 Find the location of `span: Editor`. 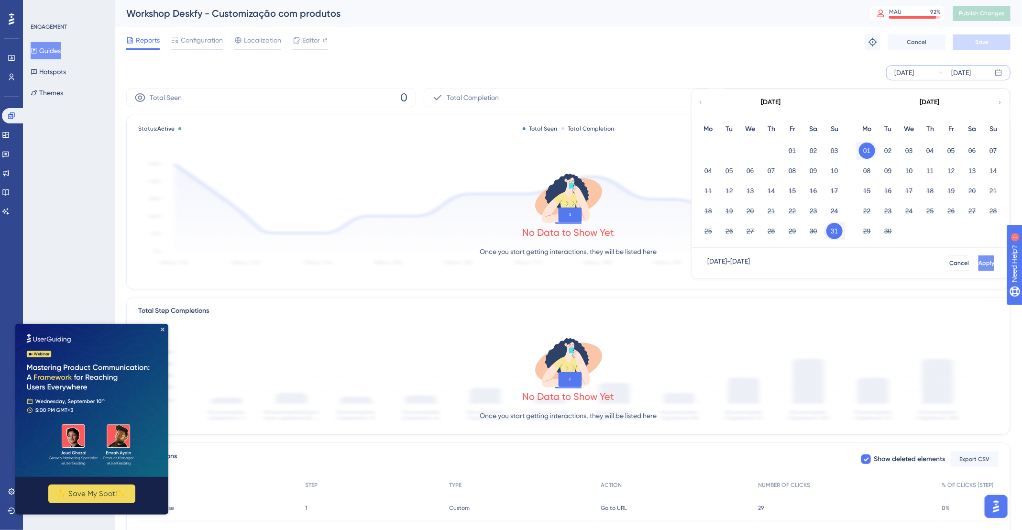

span: Editor is located at coordinates (311, 40).